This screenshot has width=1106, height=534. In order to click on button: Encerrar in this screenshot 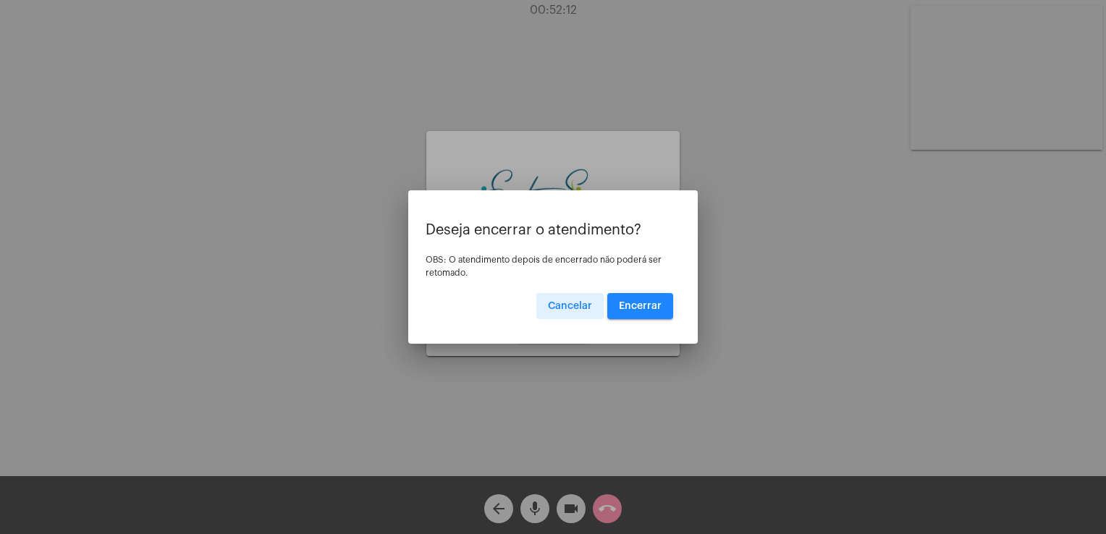, I will do `click(640, 306)`.